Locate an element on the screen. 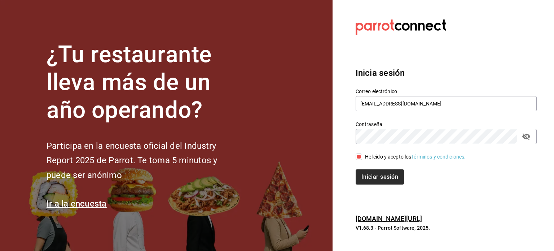  h3: Inicia sesión is located at coordinates (446, 73).